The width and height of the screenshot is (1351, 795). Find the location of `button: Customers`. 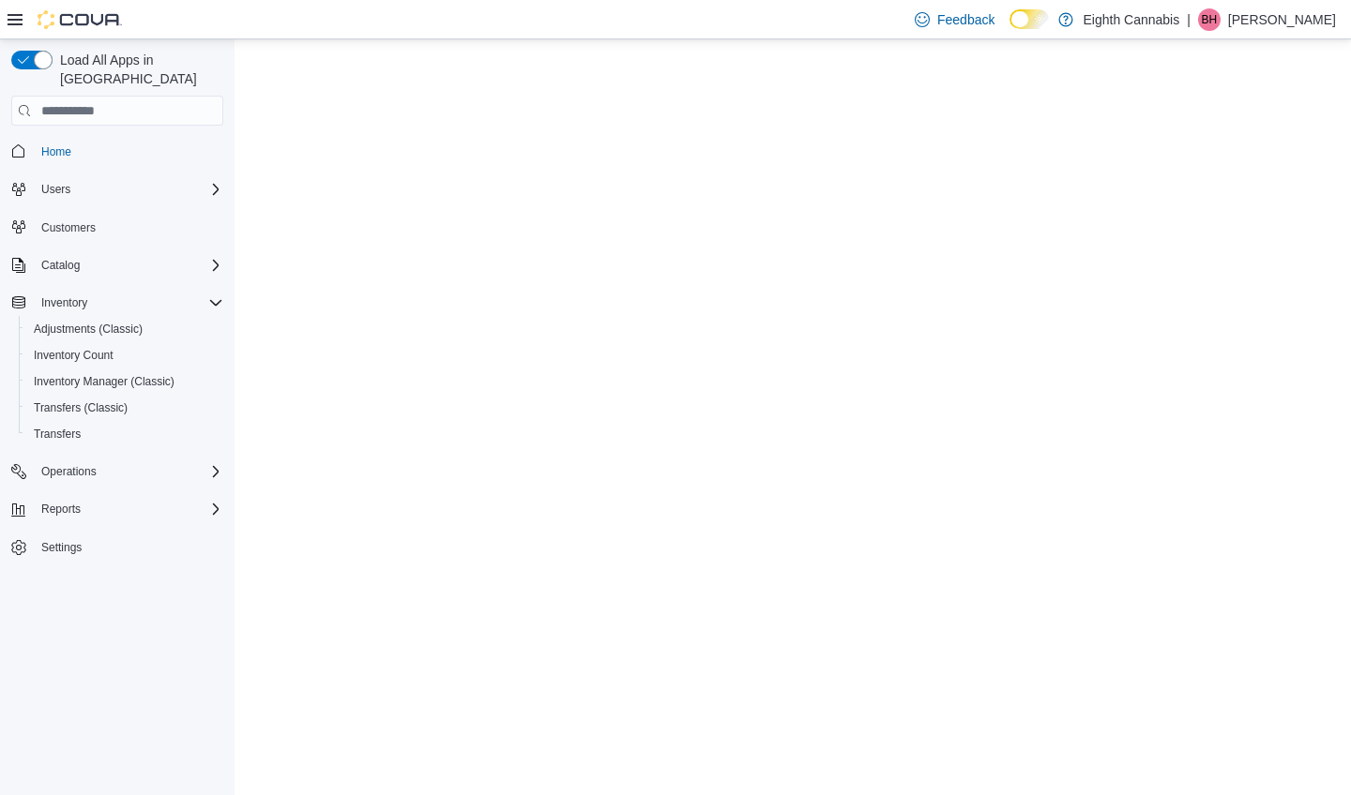

button: Customers is located at coordinates (117, 227).